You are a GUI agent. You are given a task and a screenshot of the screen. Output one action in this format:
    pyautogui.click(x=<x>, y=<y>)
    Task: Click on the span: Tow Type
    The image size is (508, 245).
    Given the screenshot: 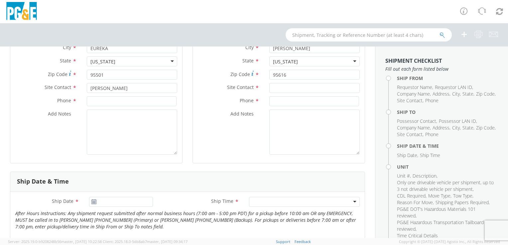 What is the action you would take?
    pyautogui.click(x=462, y=196)
    